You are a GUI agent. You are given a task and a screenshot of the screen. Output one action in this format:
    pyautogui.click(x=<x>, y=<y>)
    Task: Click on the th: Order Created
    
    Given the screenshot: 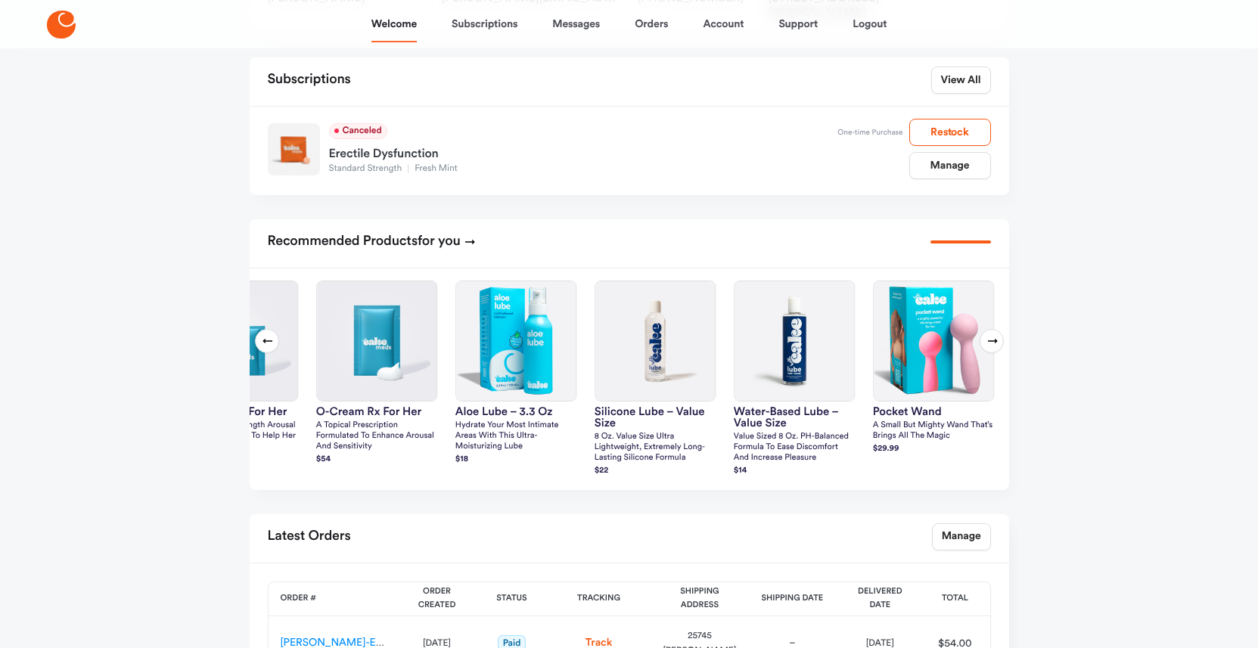 What is the action you would take?
    pyautogui.click(x=437, y=599)
    